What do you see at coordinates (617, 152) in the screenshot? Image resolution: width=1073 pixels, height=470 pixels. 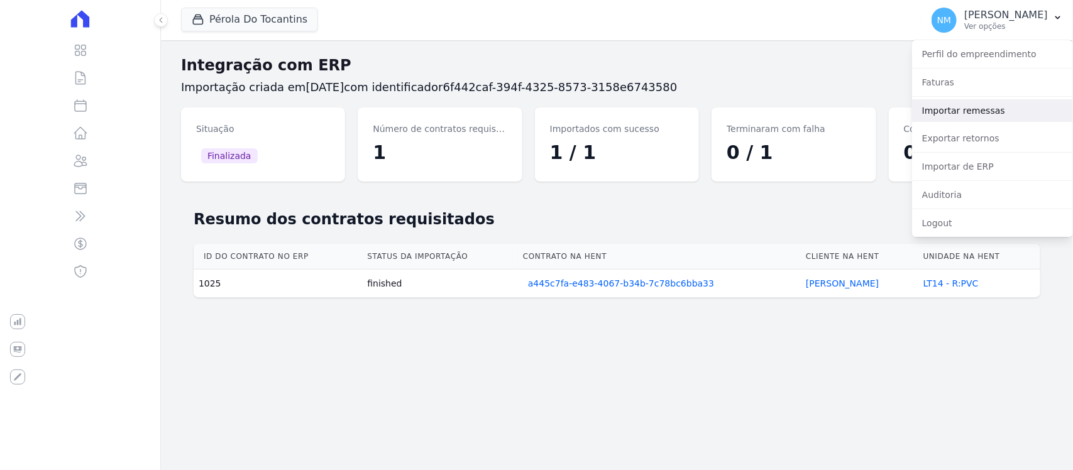 I see `dd: 1 / 1` at bounding box center [617, 152].